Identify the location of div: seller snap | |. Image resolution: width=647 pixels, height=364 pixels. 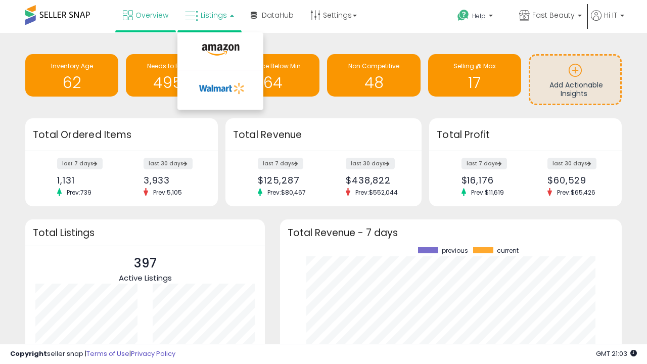
(92, 354).